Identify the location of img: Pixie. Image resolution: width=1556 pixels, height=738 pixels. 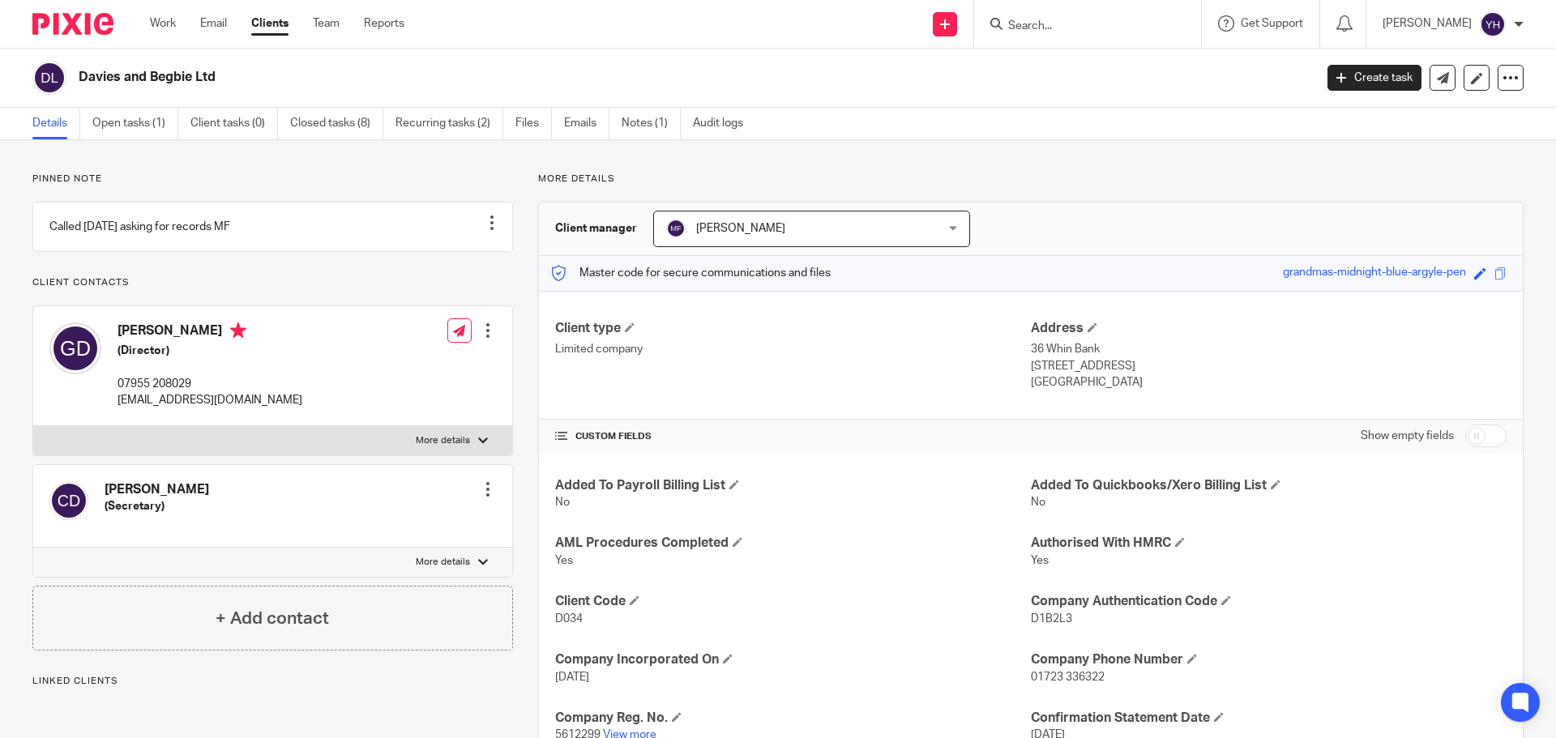
(73, 23).